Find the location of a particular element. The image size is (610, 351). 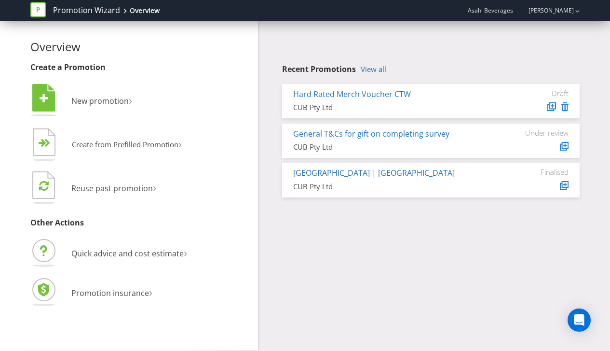

a: Hard Rated Merch Voucher CTW is located at coordinates (352, 94).